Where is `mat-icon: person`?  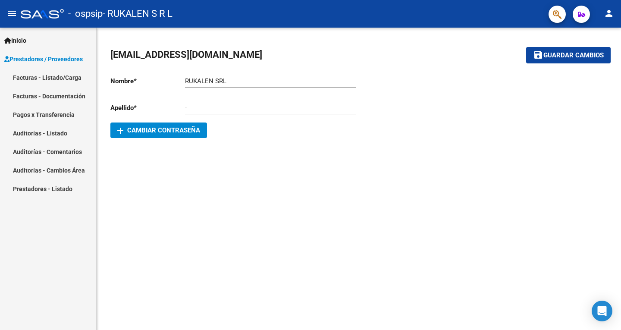
mat-icon: person is located at coordinates (609, 13).